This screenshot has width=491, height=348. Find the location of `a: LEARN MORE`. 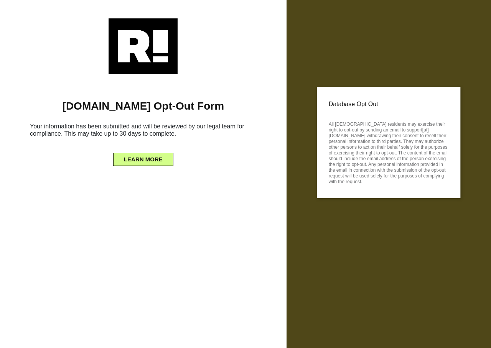

a: LEARN MORE is located at coordinates (143, 157).